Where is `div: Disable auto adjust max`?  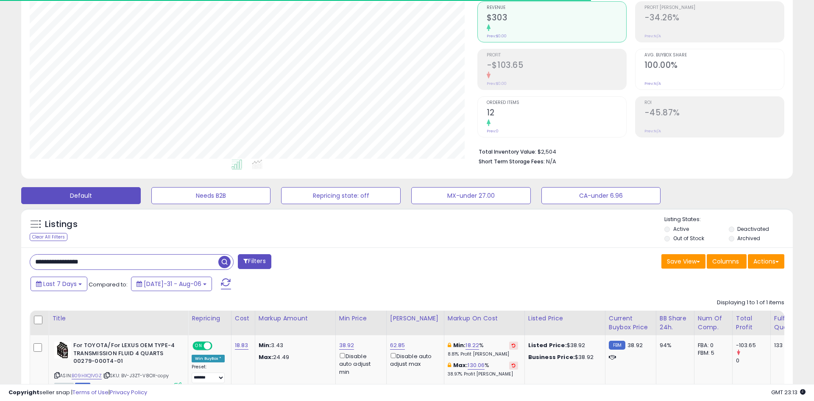 div: Disable auto adjust max is located at coordinates (414, 359).